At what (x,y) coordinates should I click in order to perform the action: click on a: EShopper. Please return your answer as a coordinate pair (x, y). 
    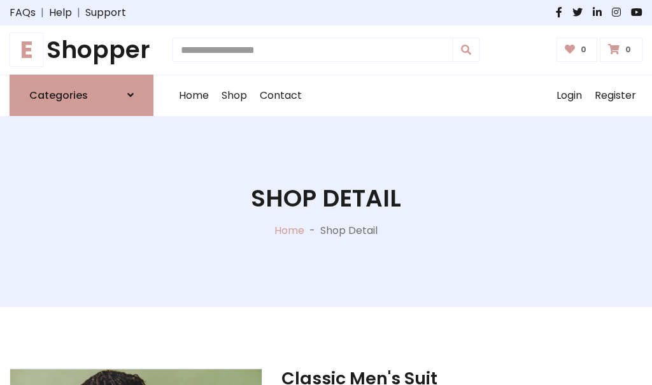
    Looking at the image, I should click on (82, 50).